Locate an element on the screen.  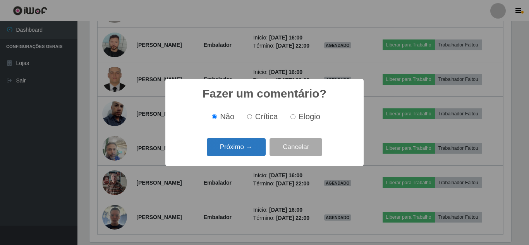
button: Próximo → is located at coordinates (236, 147).